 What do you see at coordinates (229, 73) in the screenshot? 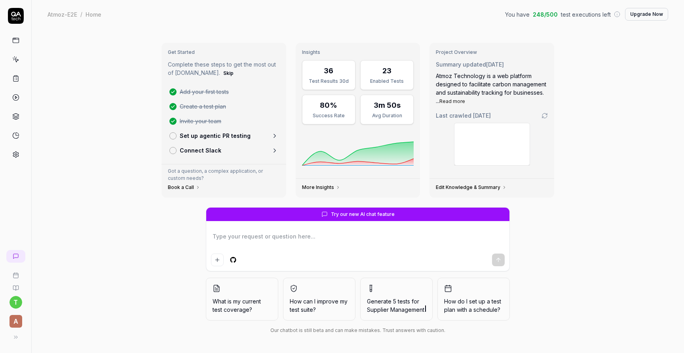
I see `button: Skip` at bounding box center [229, 73].